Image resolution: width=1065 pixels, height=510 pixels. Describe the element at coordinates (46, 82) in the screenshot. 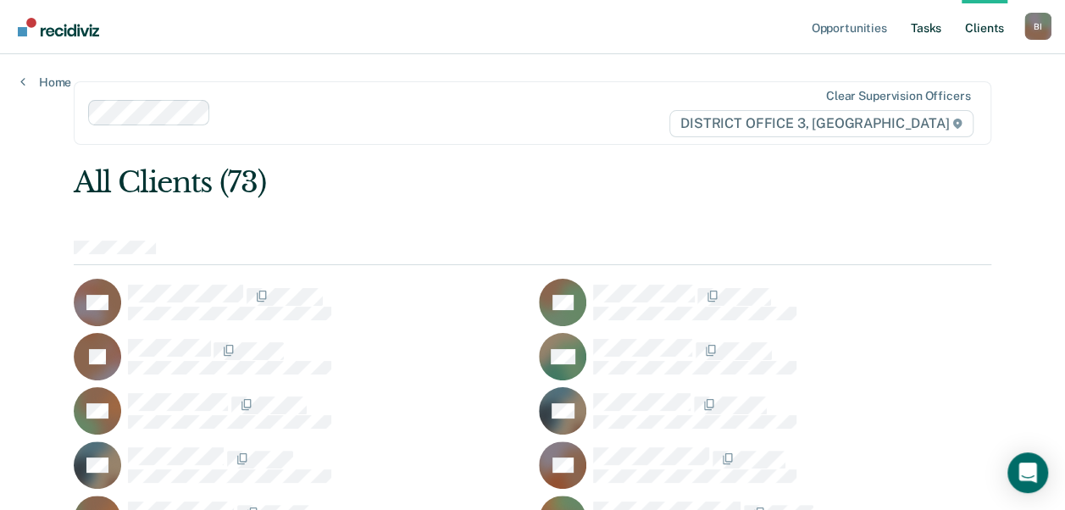

I see `a: Home` at that location.